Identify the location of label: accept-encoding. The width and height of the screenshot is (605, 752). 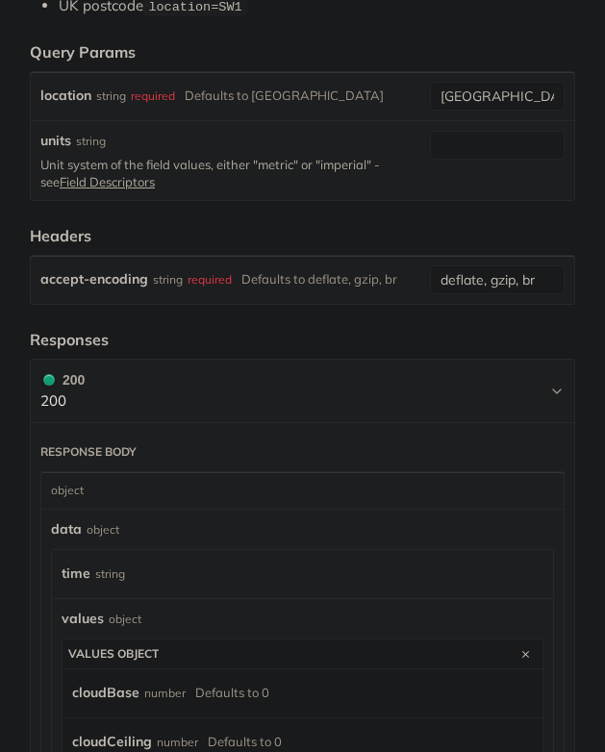
(94, 279).